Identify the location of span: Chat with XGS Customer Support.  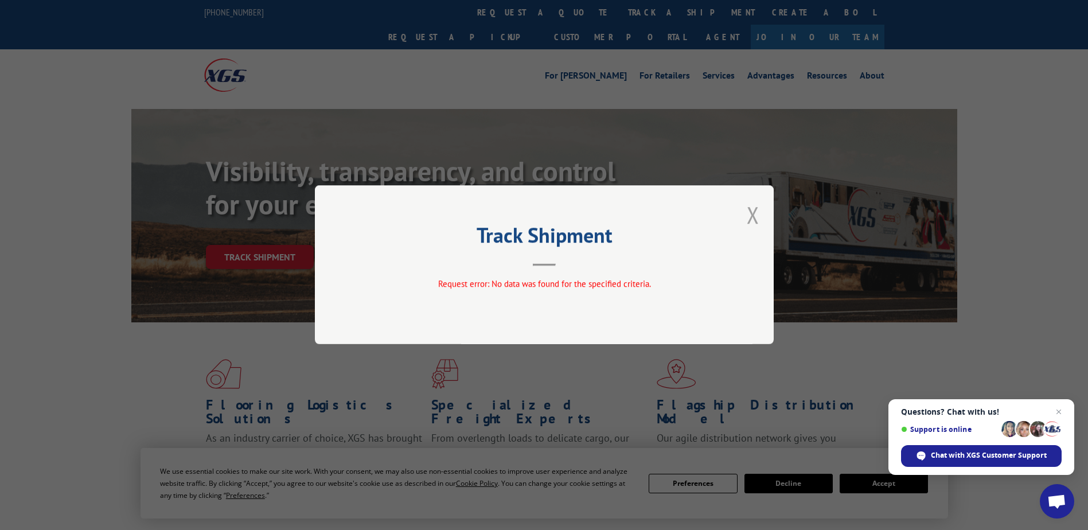
(988, 455).